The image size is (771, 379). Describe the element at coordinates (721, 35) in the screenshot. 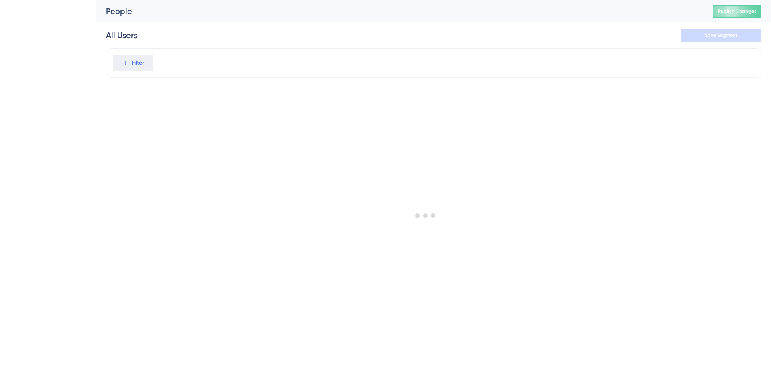

I see `span: Save Segment` at that location.